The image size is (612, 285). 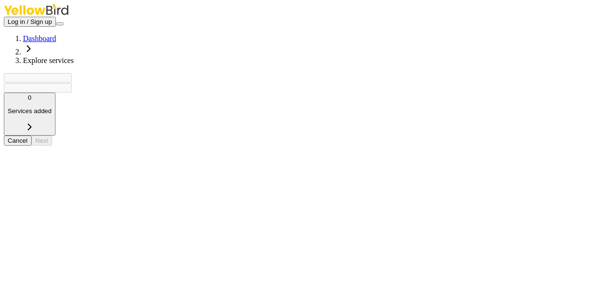 What do you see at coordinates (42, 141) in the screenshot?
I see `button: Next` at bounding box center [42, 141].